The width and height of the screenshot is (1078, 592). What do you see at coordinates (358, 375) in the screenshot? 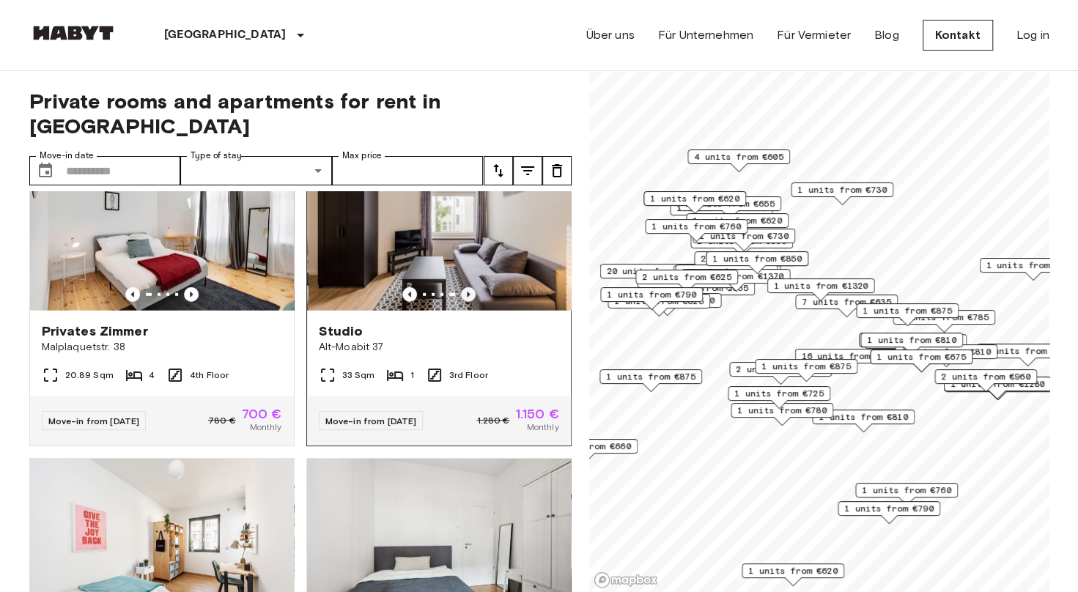
I see `span: 33 Sqm` at bounding box center [358, 375].